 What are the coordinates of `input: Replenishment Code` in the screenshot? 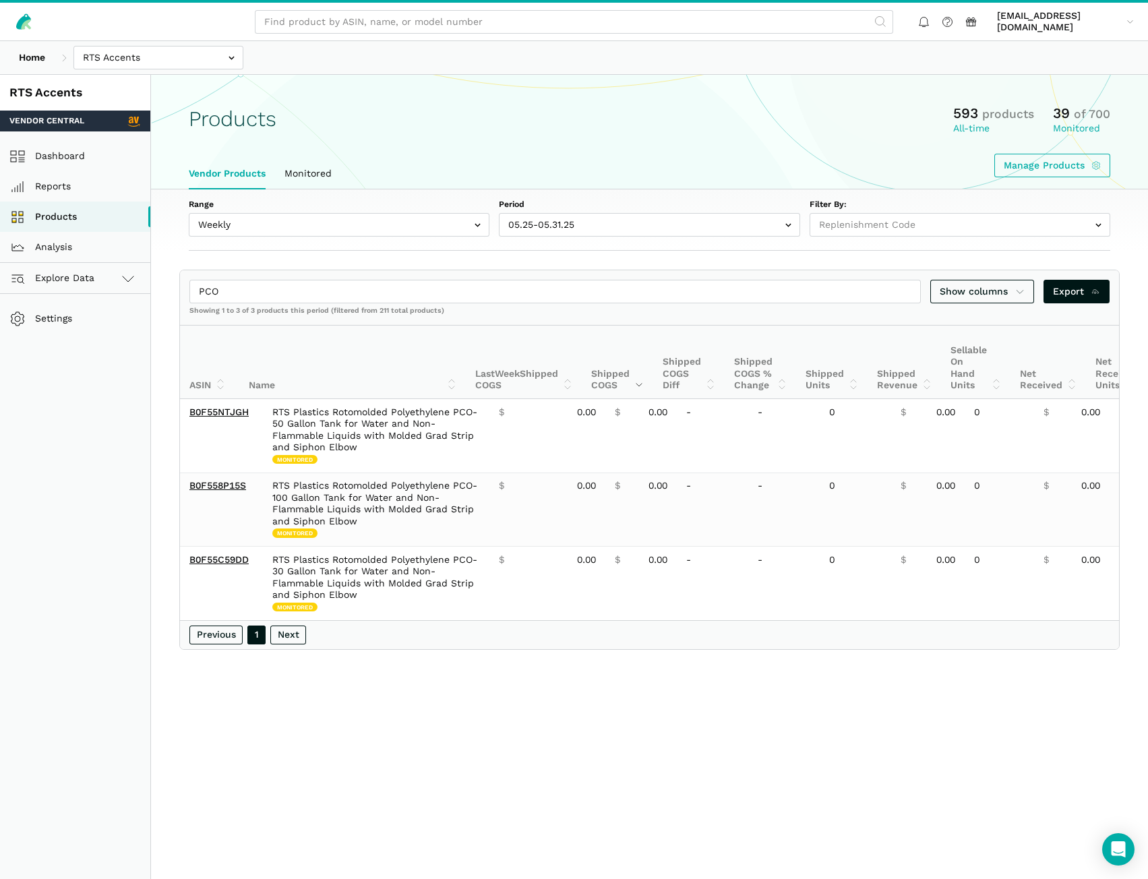 It's located at (960, 225).